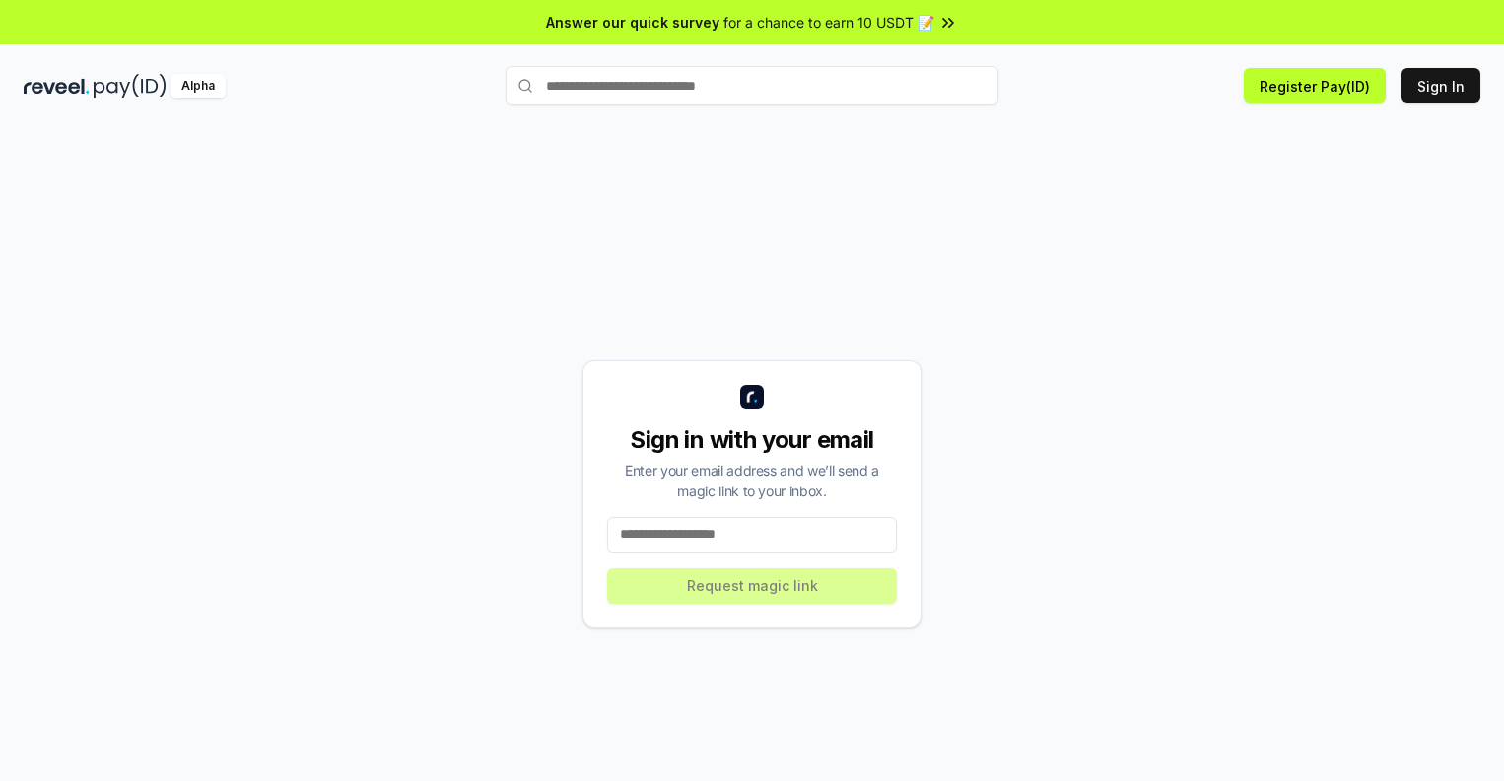 This screenshot has width=1504, height=781. What do you see at coordinates (56, 86) in the screenshot?
I see `img: reveel_dark` at bounding box center [56, 86].